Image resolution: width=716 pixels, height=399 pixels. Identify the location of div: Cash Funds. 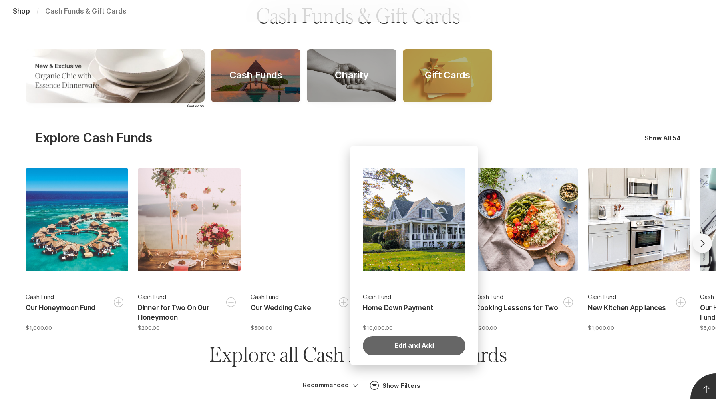
(256, 76).